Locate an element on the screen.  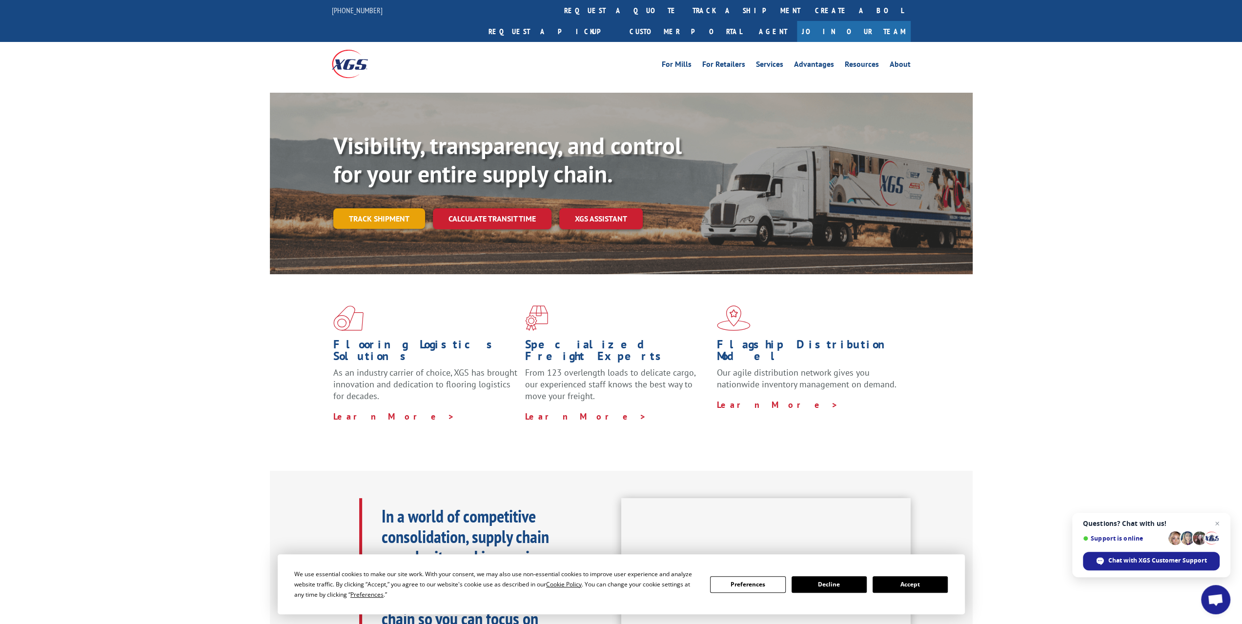
a: Track shipment is located at coordinates (379, 219).